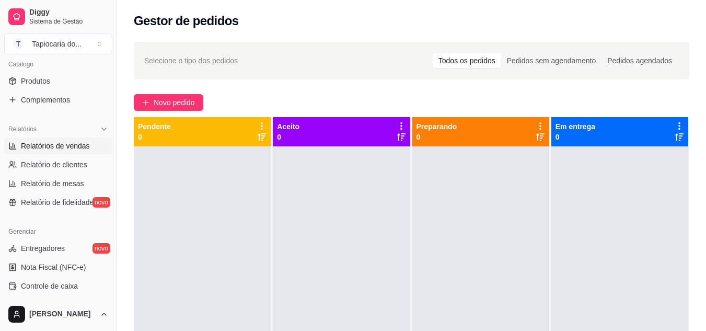  Describe the element at coordinates (56, 44) in the screenshot. I see `div: Tapiocaria do ...` at that location.